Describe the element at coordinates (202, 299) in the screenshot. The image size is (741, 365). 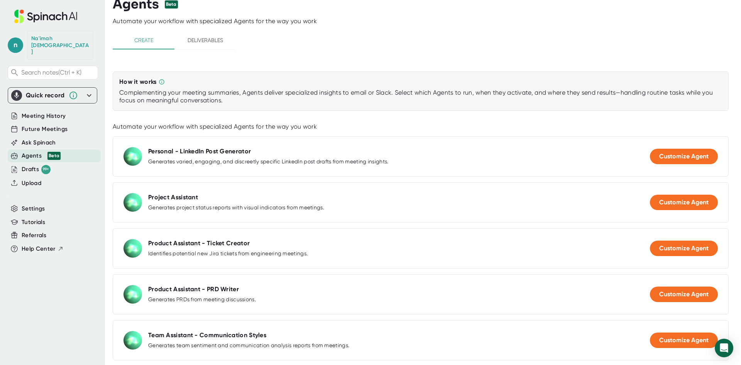
I see `div: Generates PRDs from meeting discussions.` at that location.